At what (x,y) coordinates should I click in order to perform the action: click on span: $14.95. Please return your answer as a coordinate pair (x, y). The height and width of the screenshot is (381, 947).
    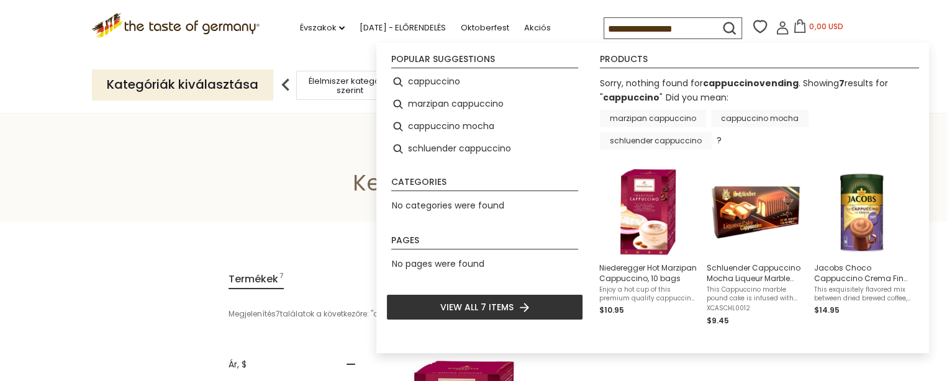
    Looking at the image, I should click on (827, 310).